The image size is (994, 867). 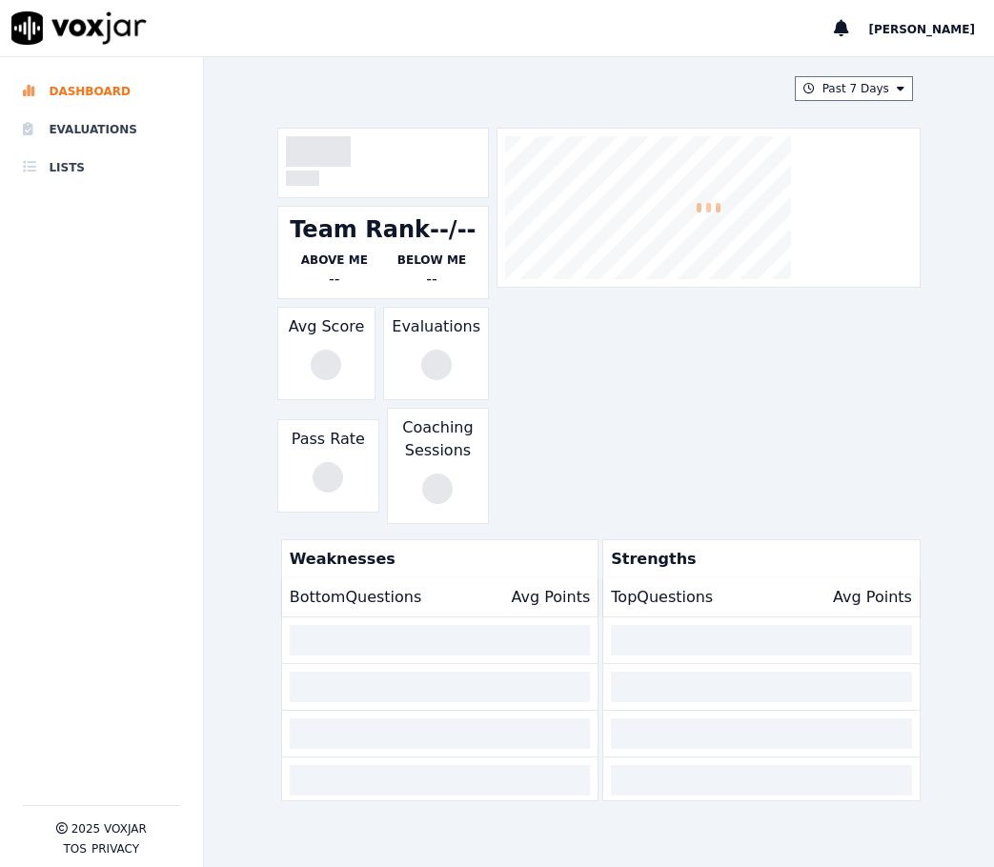 What do you see at coordinates (436, 559) in the screenshot?
I see `p: Weaknesses` at bounding box center [436, 559].